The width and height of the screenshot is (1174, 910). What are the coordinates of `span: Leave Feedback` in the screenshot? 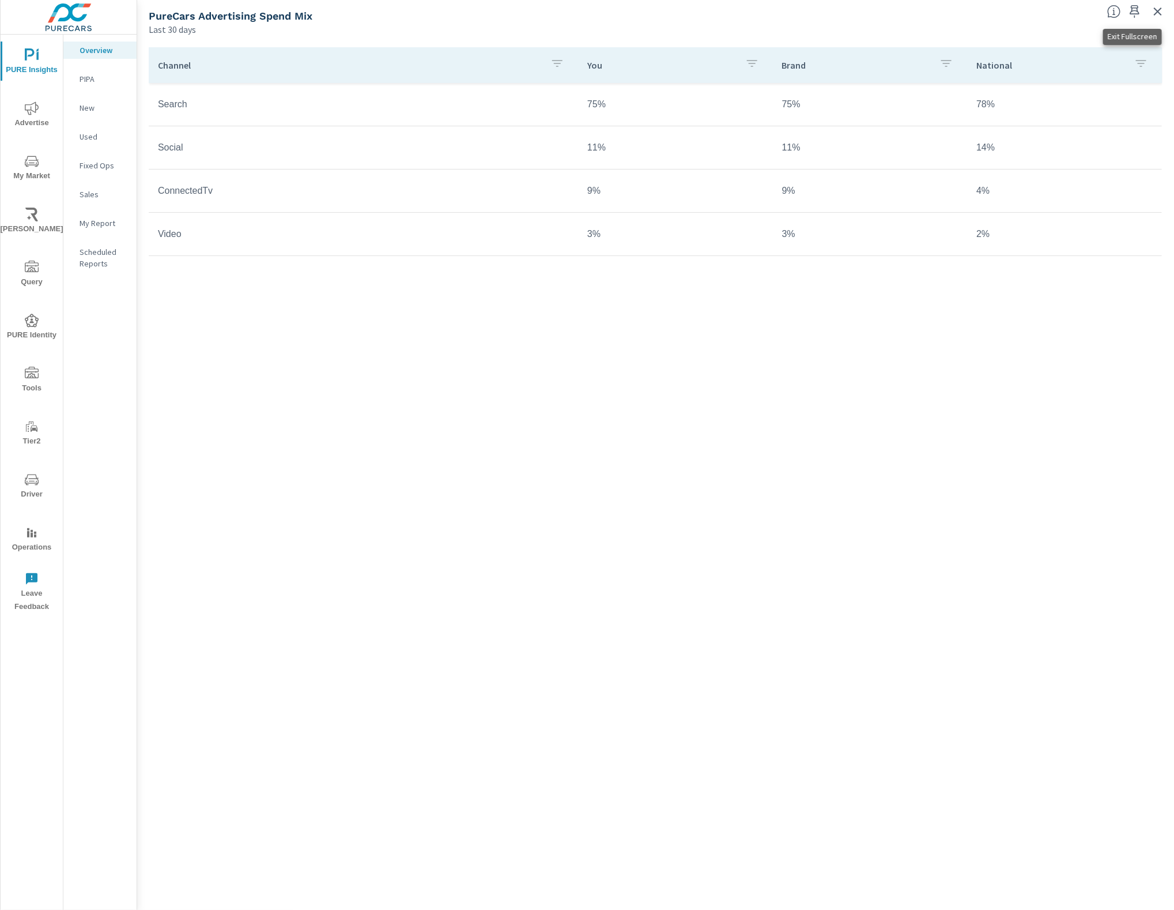 It's located at (32, 593).